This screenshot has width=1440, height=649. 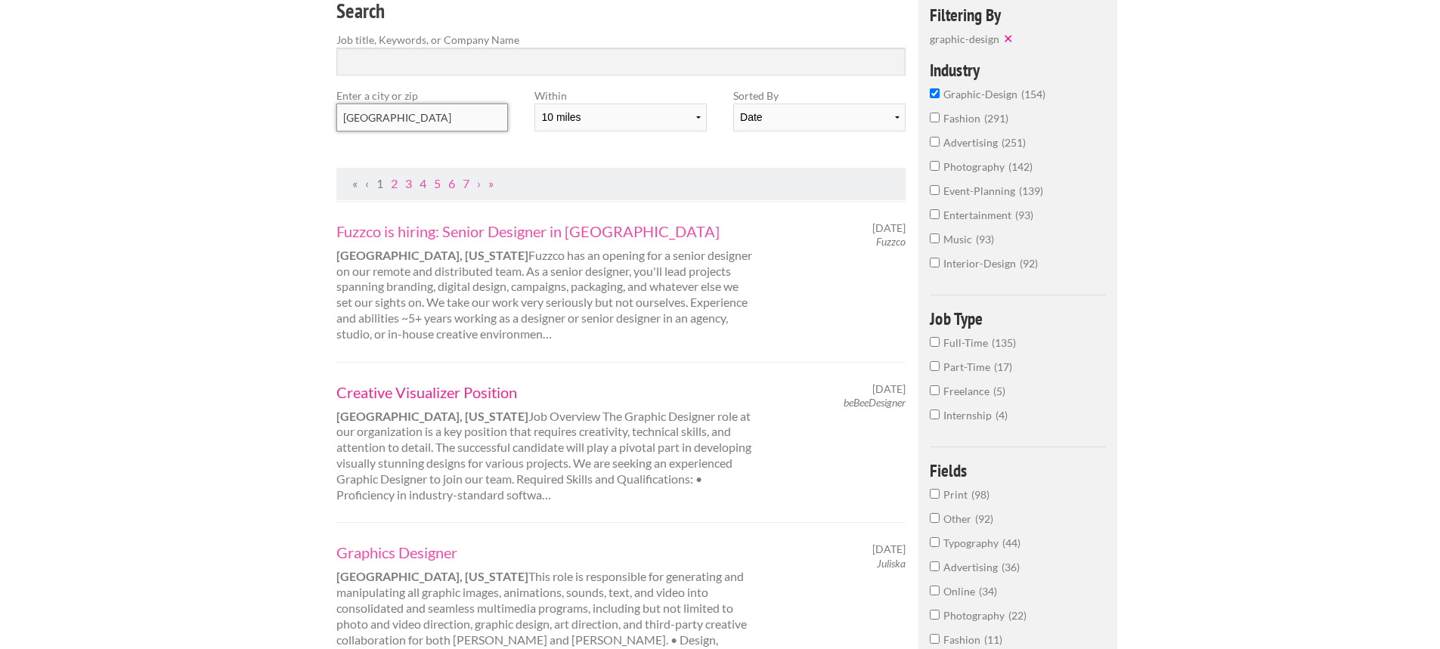 What do you see at coordinates (491, 183) in the screenshot?
I see `a: Last Page, Page 16` at bounding box center [491, 183].